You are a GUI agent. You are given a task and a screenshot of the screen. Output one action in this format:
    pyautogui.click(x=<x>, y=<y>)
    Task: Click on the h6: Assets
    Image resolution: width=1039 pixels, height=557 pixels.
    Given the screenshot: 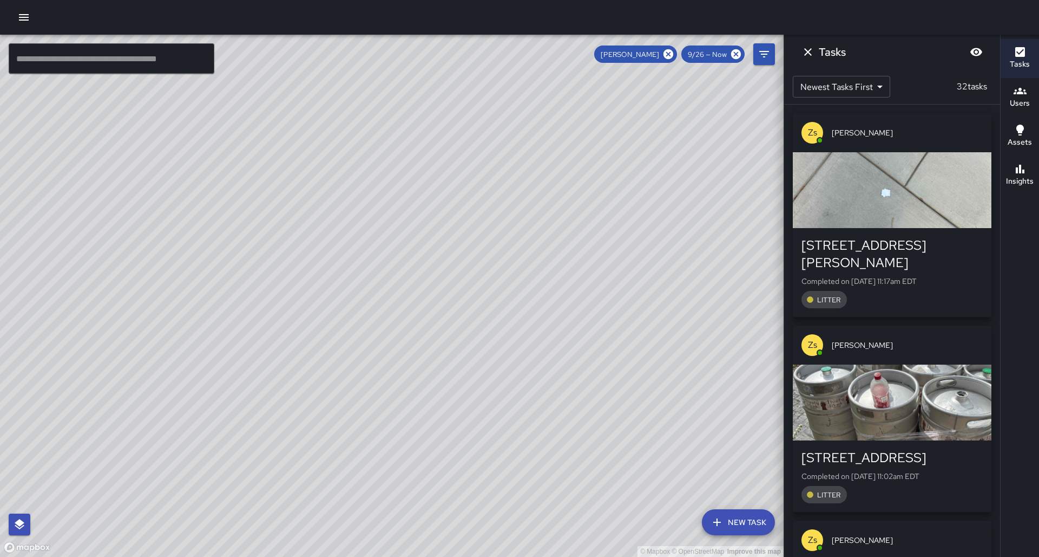 What is the action you would take?
    pyautogui.click(x=1020, y=142)
    